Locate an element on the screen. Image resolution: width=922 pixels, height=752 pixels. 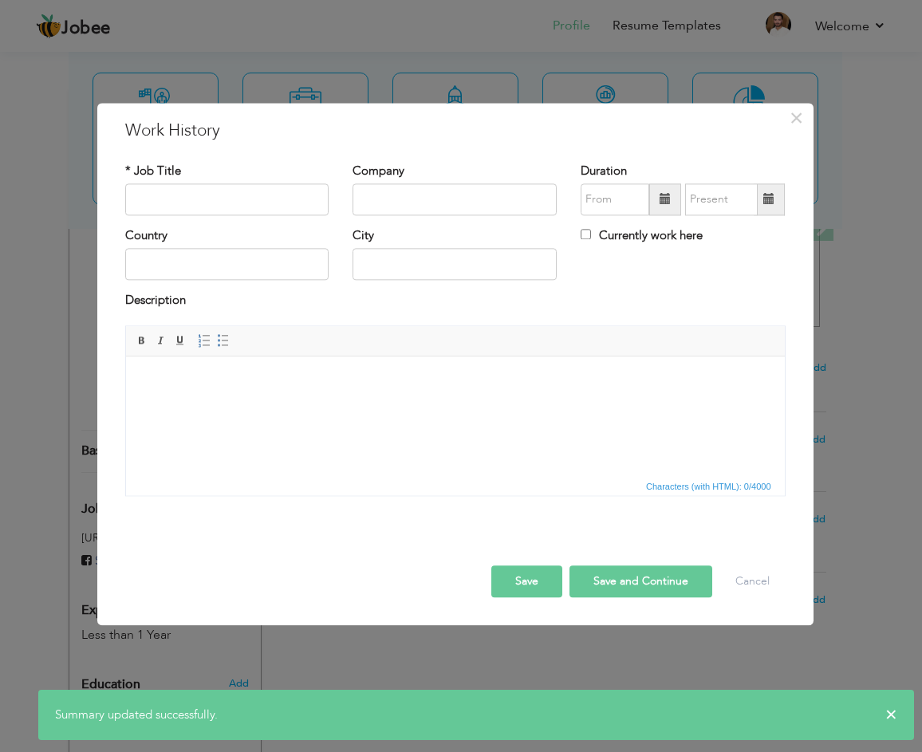
a: Italic is located at coordinates (161, 340).